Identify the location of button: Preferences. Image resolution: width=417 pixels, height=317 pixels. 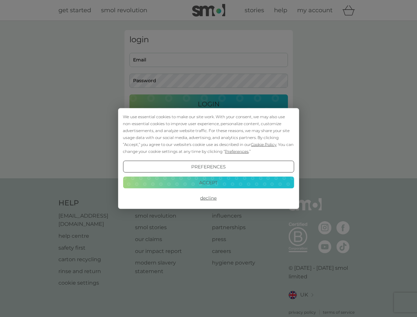
(209, 167).